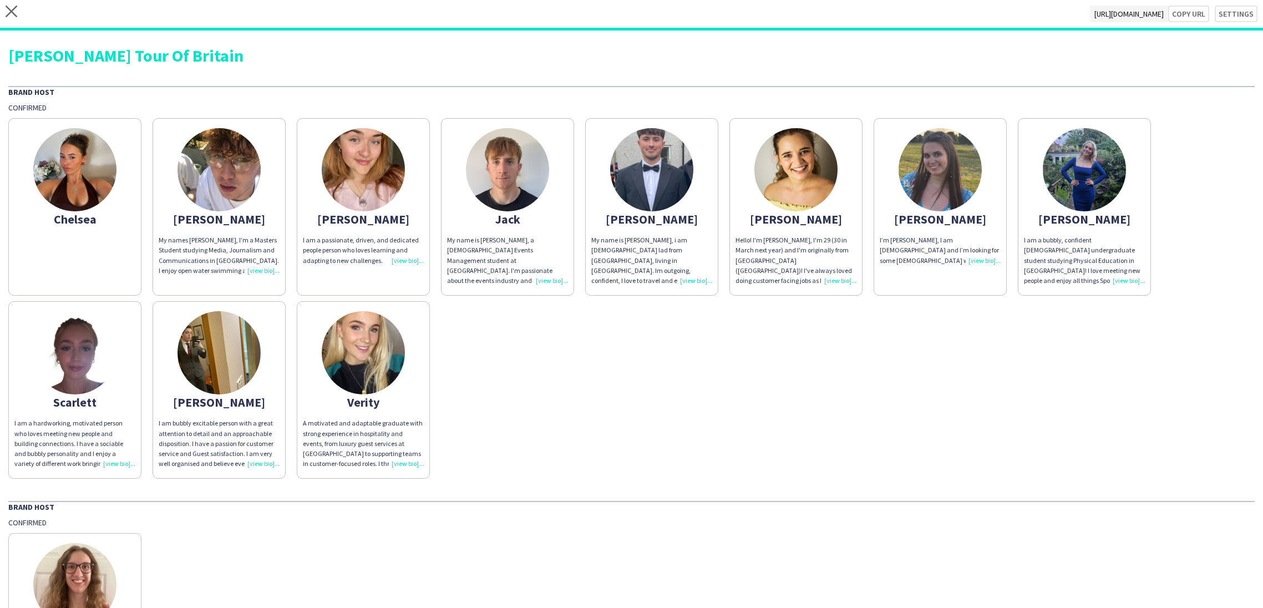 This screenshot has height=608, width=1263. What do you see at coordinates (1085, 170) in the screenshot?
I see `img: thumb-689ca63dc304d.jpeg` at bounding box center [1085, 170].